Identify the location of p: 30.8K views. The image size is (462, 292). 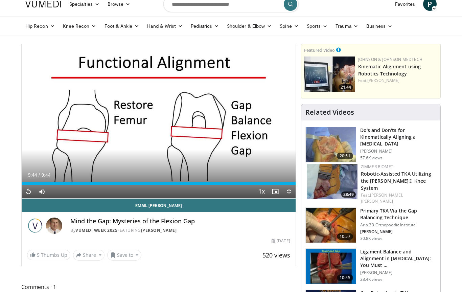
(371, 239).